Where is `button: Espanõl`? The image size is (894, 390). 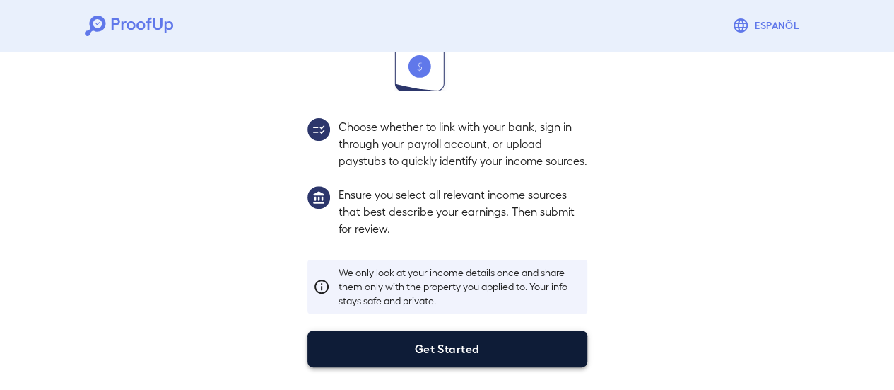
button: Espanõl is located at coordinates (768, 25).